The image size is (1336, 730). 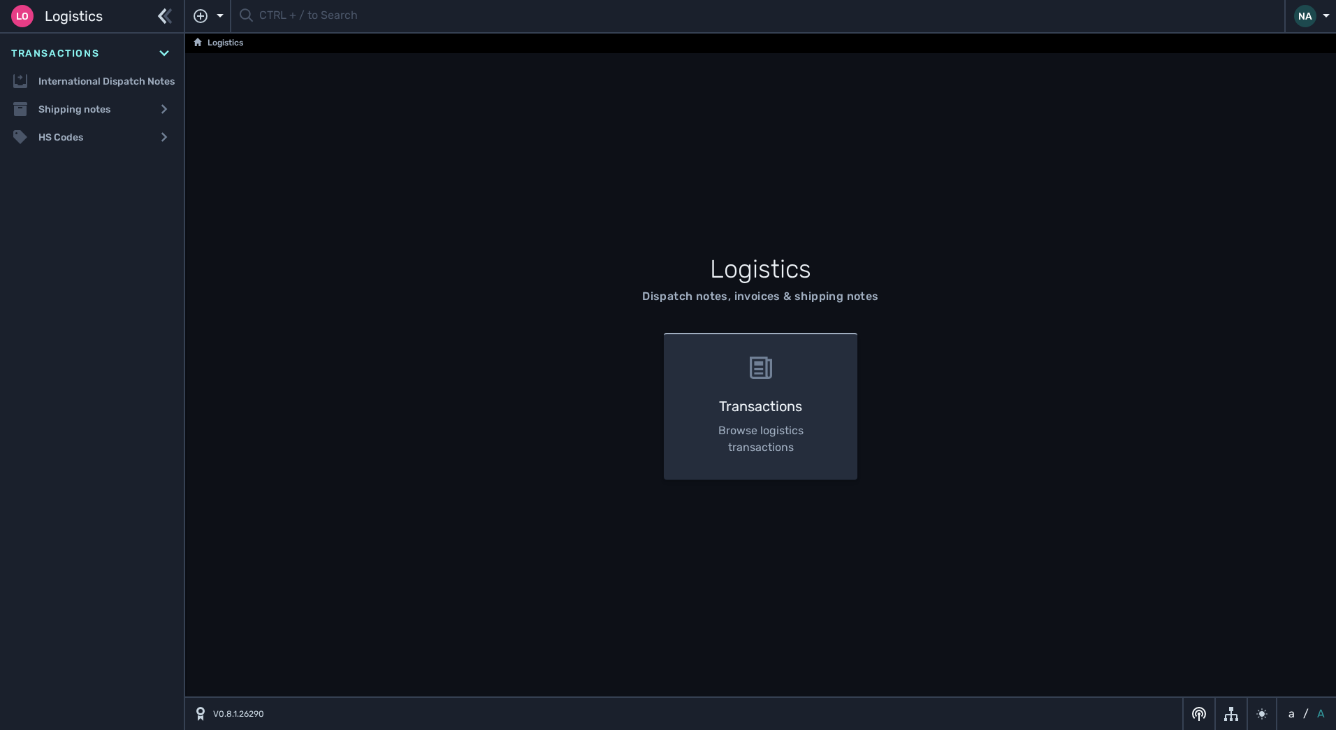 I want to click on div: Dispatch notes, invoices & shipping notes, so click(x=760, y=296).